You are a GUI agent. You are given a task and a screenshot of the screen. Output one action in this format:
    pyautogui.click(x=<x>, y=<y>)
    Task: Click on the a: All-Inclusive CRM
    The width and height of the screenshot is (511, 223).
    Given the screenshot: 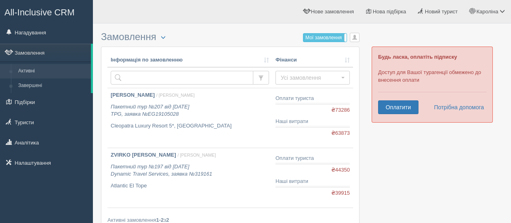 What is the action you would take?
    pyautogui.click(x=46, y=11)
    